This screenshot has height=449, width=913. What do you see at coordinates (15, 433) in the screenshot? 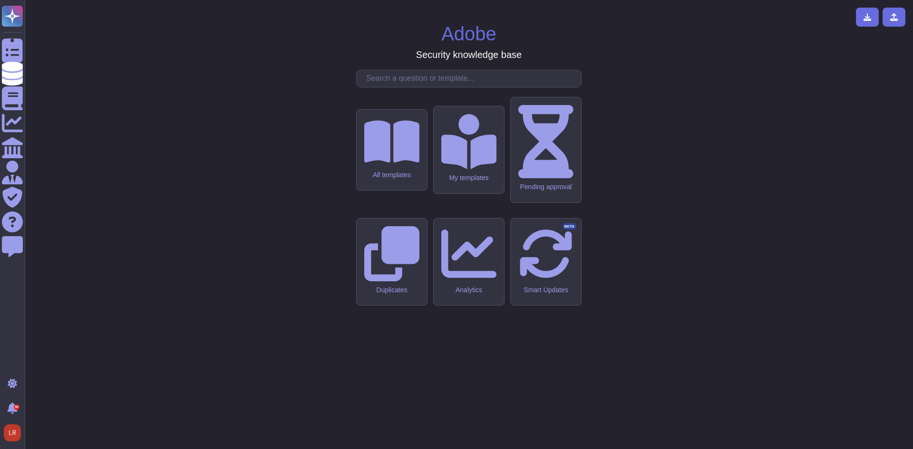
I see `button: user` at bounding box center [15, 433].